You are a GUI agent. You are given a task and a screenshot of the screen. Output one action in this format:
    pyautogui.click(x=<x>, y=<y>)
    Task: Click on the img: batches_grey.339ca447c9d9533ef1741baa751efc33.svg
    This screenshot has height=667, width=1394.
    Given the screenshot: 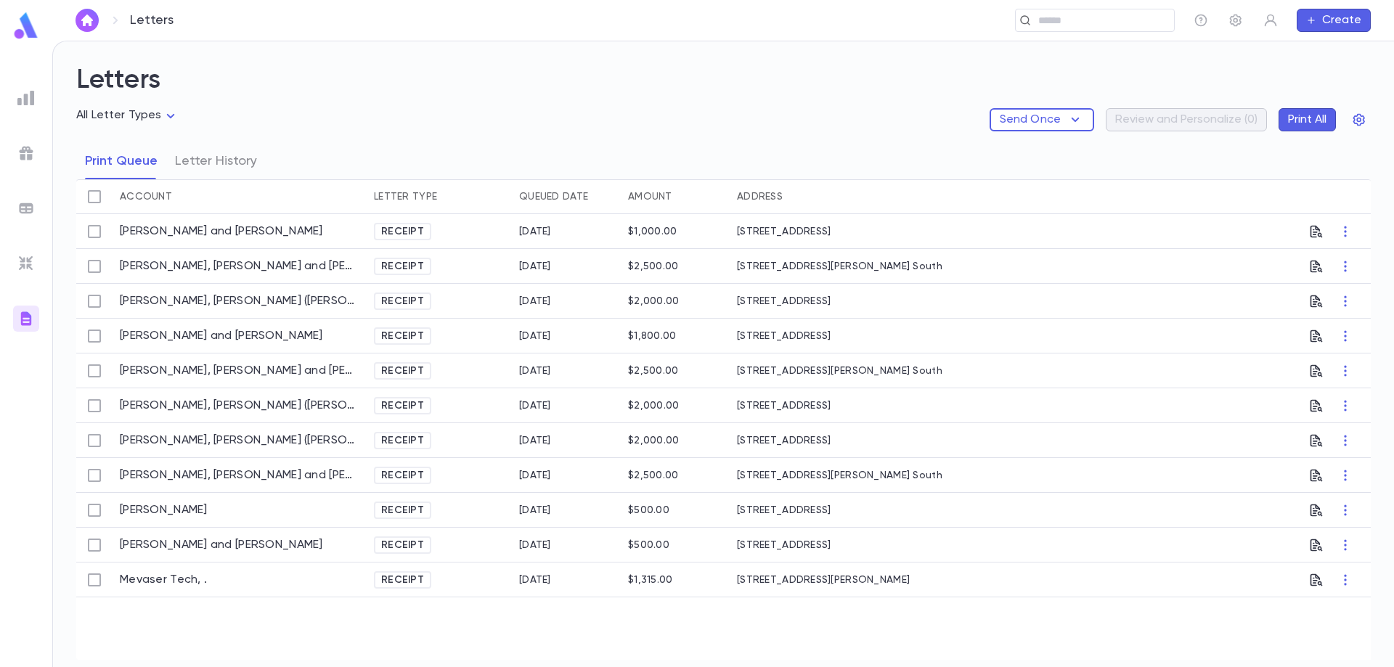 What is the action you would take?
    pyautogui.click(x=26, y=208)
    